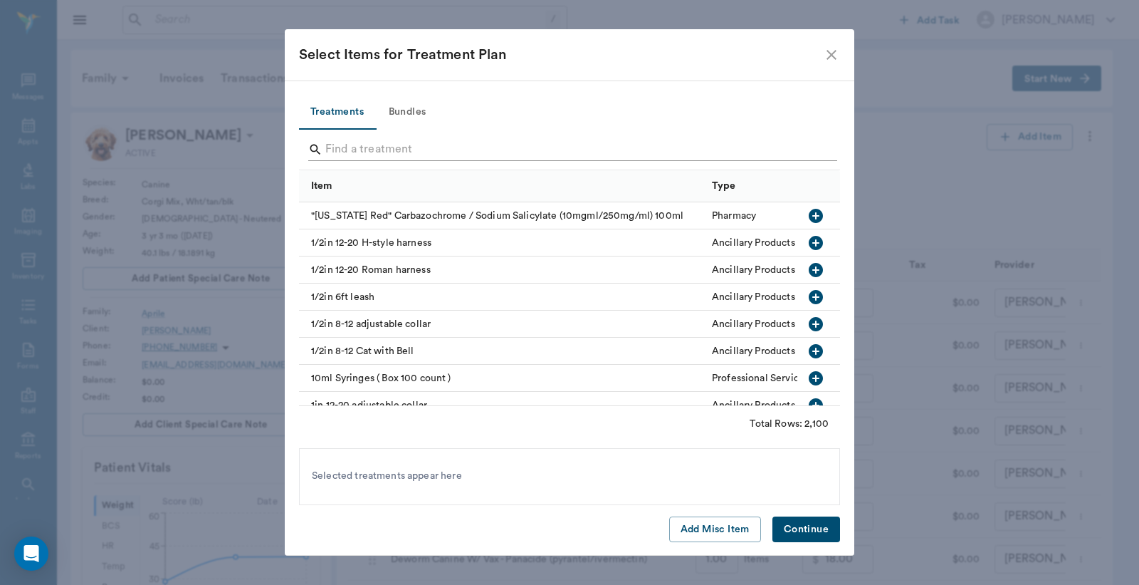 Image resolution: width=1139 pixels, height=585 pixels. Describe the element at coordinates (789, 424) in the screenshot. I see `div: Total Rows: 2,100` at that location.